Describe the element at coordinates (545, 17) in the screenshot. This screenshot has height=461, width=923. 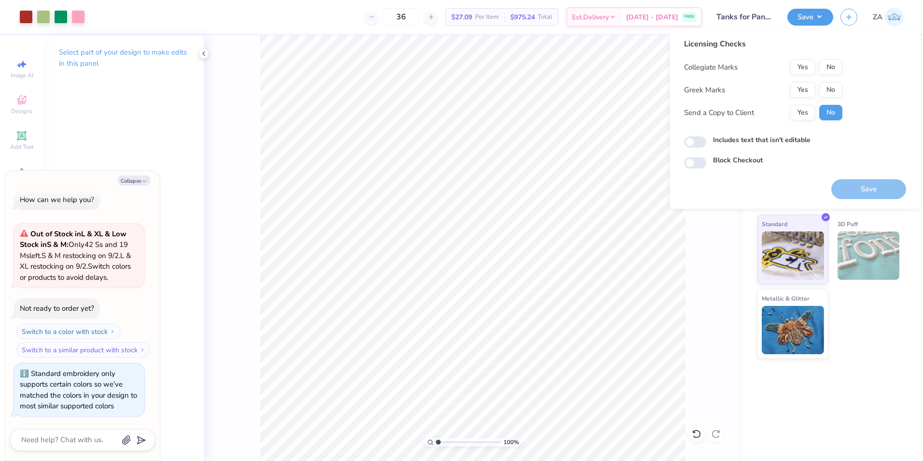
I see `span: Total` at that location.